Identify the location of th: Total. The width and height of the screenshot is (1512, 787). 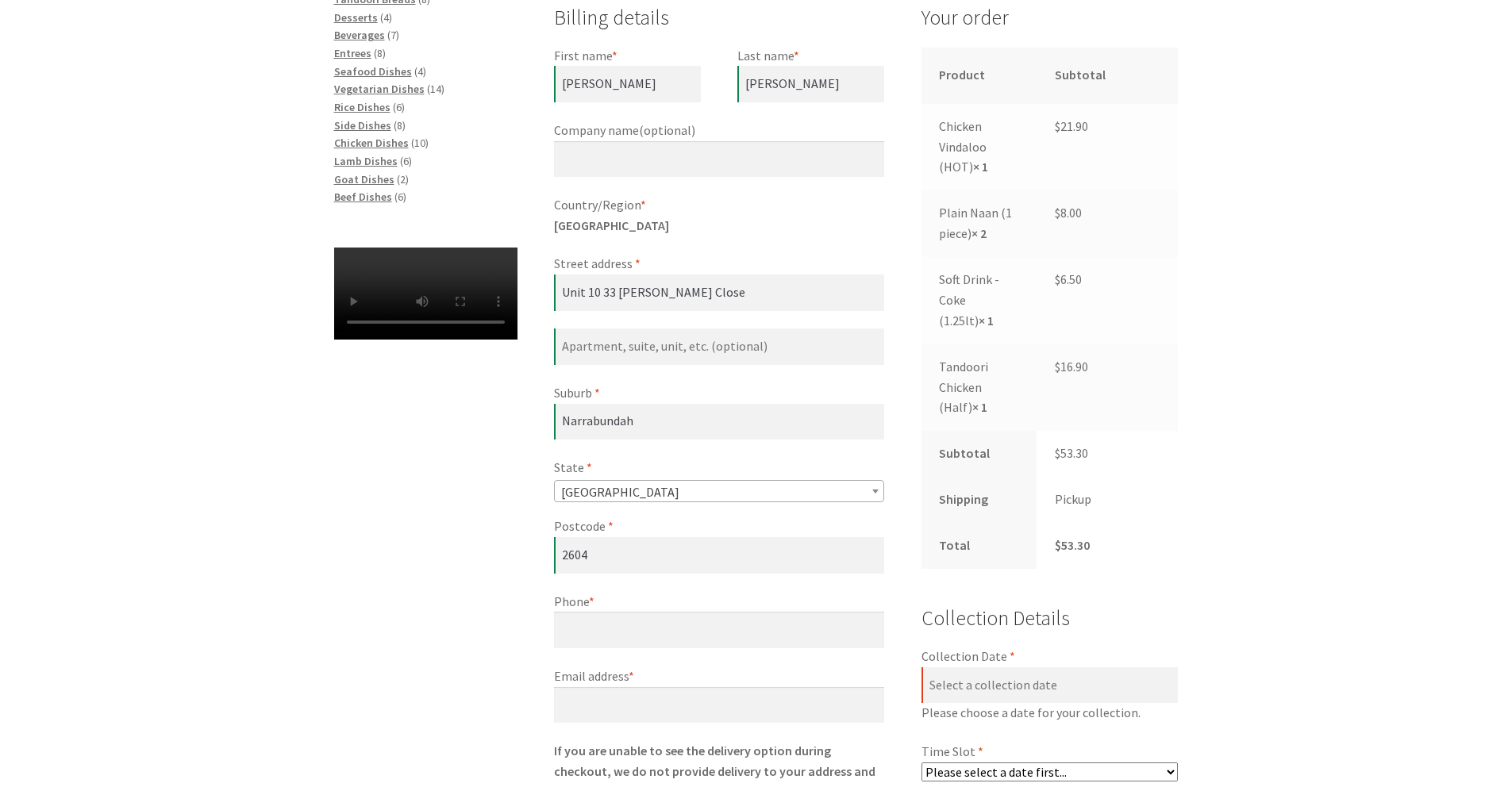
(979, 546).